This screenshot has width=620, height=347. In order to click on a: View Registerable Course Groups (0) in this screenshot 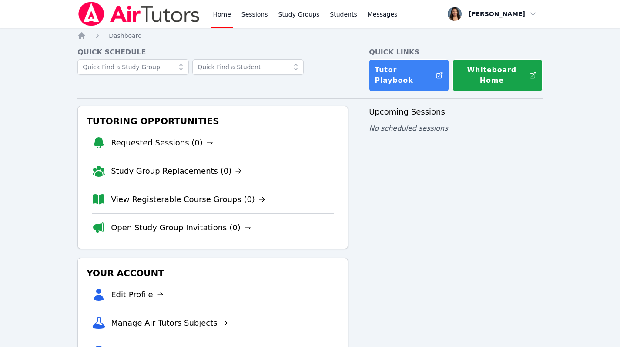, I will do `click(188, 199)`.